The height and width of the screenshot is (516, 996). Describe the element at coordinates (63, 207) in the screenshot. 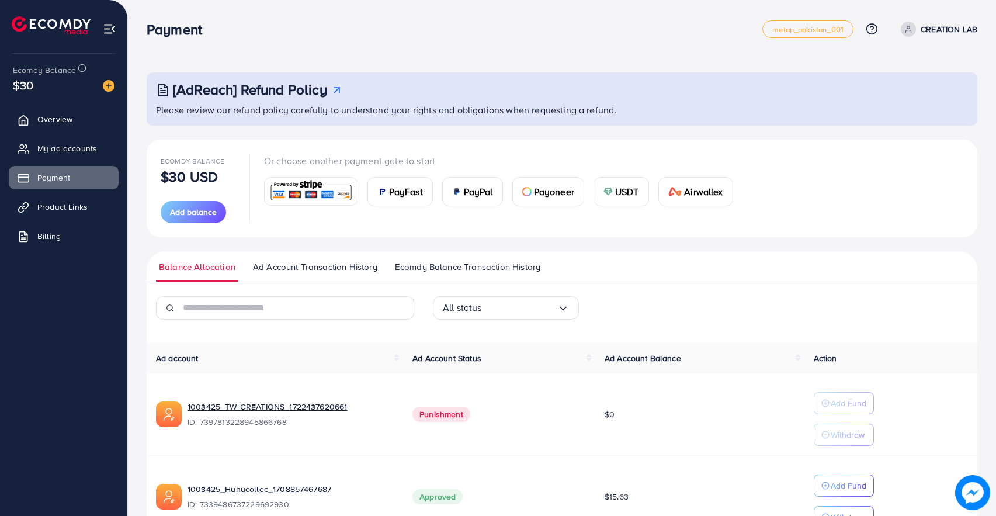

I see `span: Product Links` at that location.